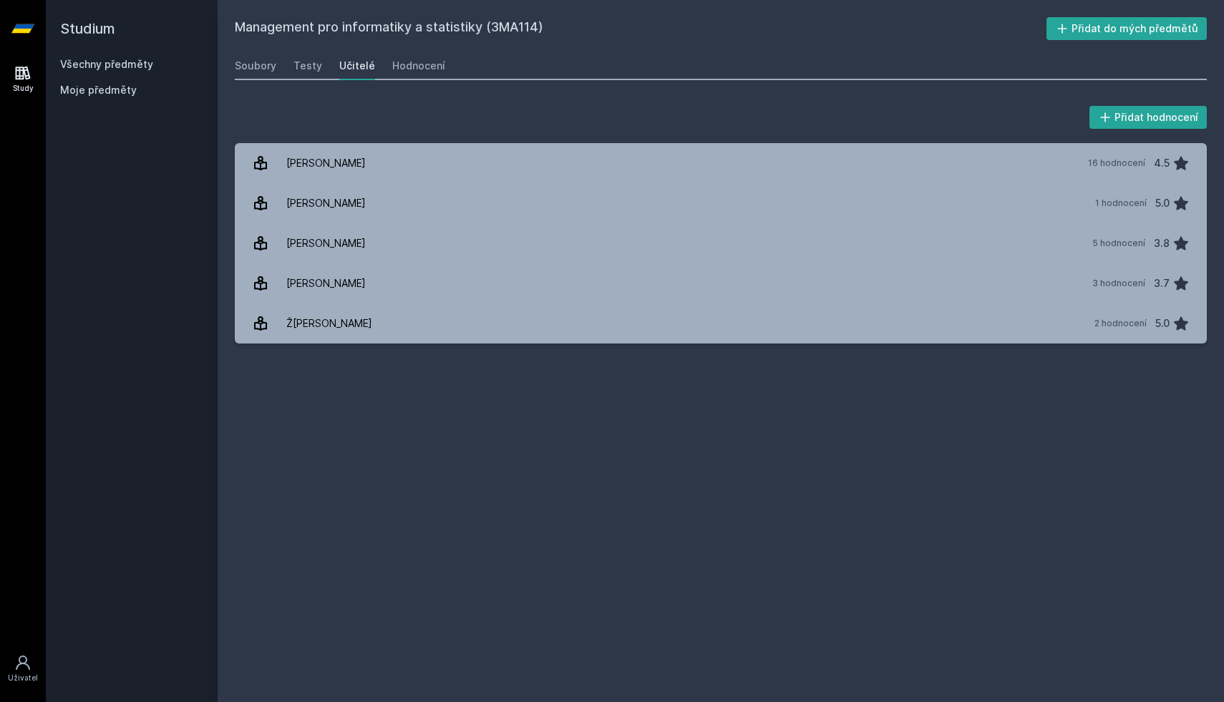 Image resolution: width=1224 pixels, height=702 pixels. What do you see at coordinates (1162, 243) in the screenshot?
I see `div: 3.8` at bounding box center [1162, 243].